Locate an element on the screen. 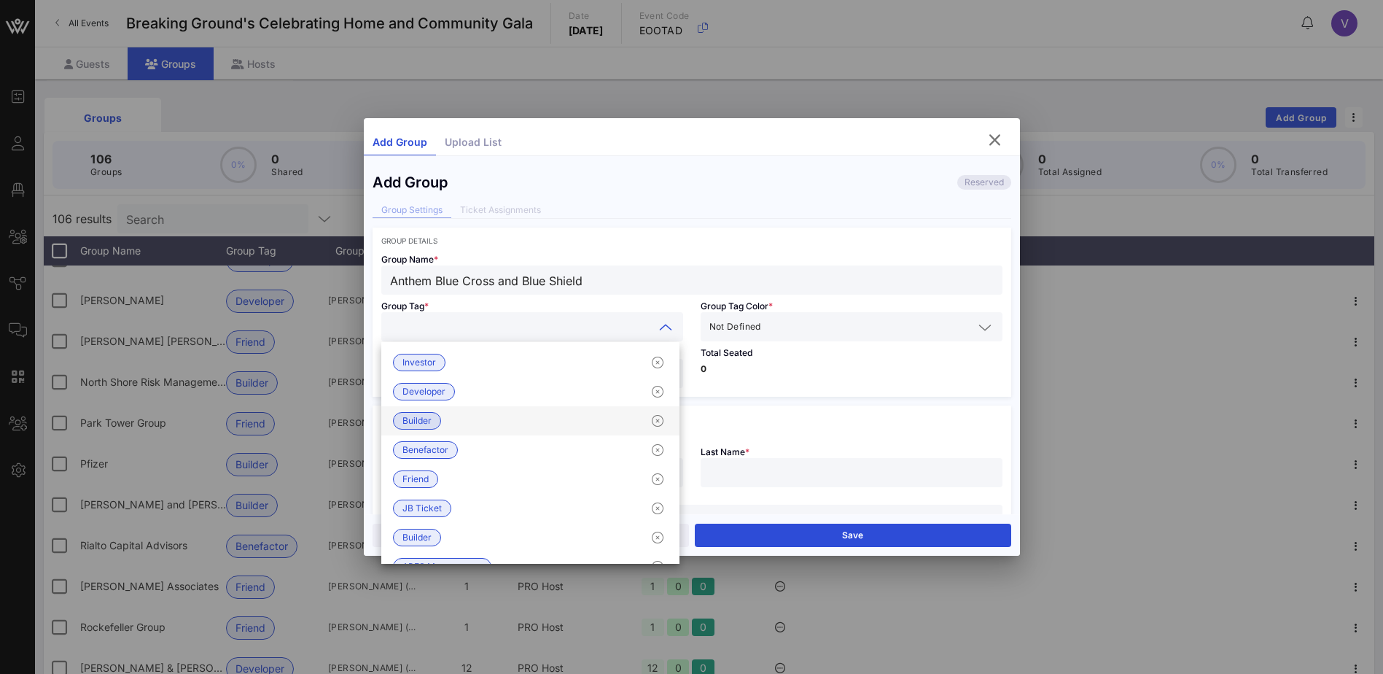 The width and height of the screenshot is (1383, 674). span: Friend is located at coordinates (416, 479).